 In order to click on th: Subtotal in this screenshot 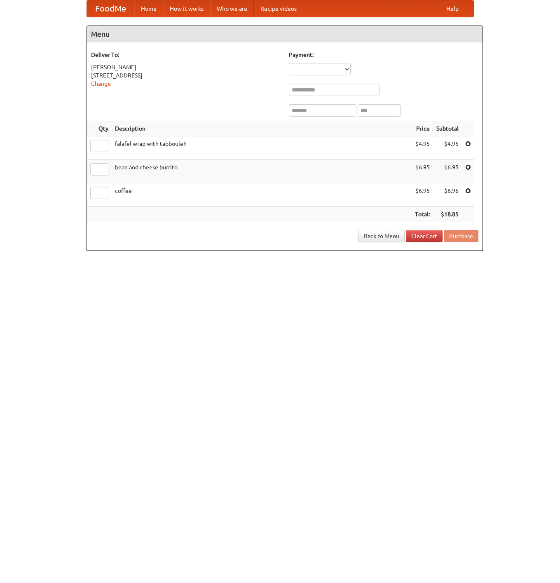, I will do `click(447, 128)`.